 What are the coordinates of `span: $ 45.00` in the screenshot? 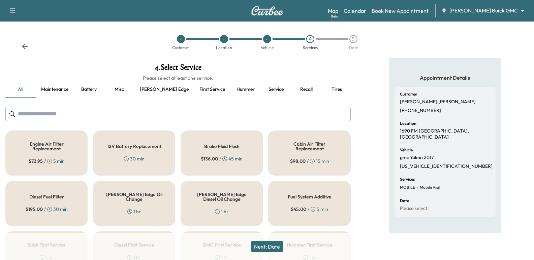 It's located at (298, 210).